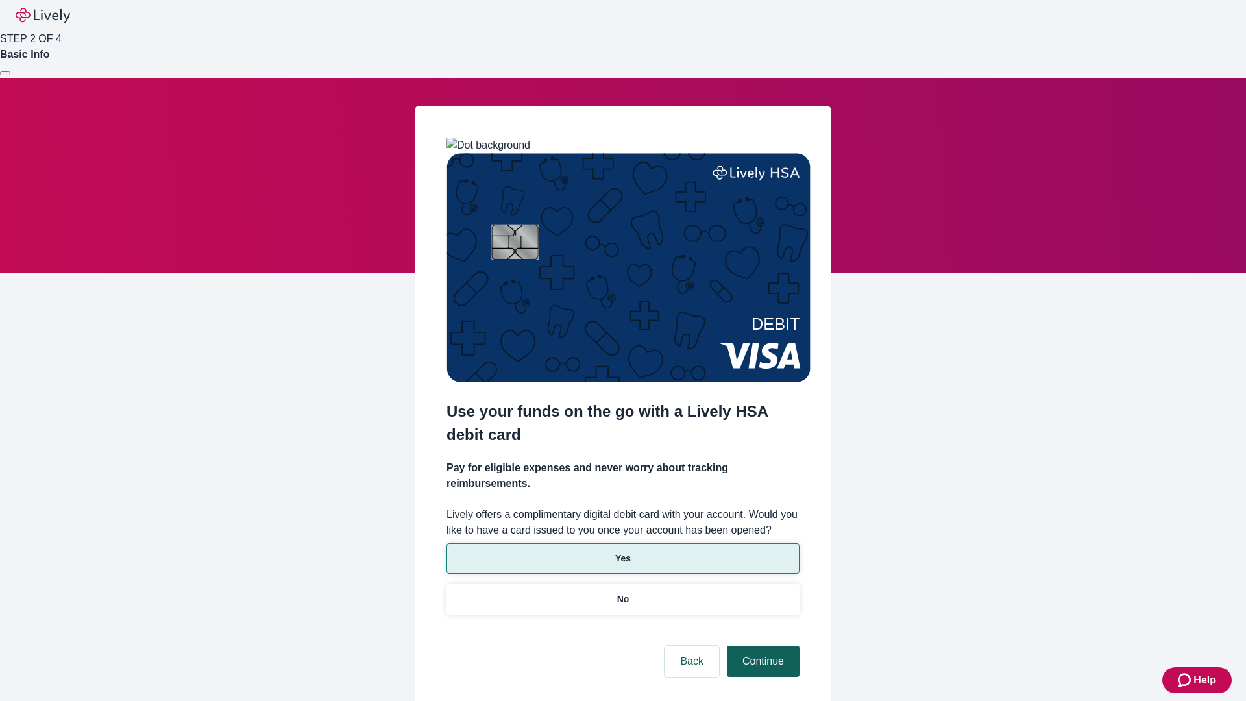  What do you see at coordinates (43, 16) in the screenshot?
I see `img: Lively` at bounding box center [43, 16].